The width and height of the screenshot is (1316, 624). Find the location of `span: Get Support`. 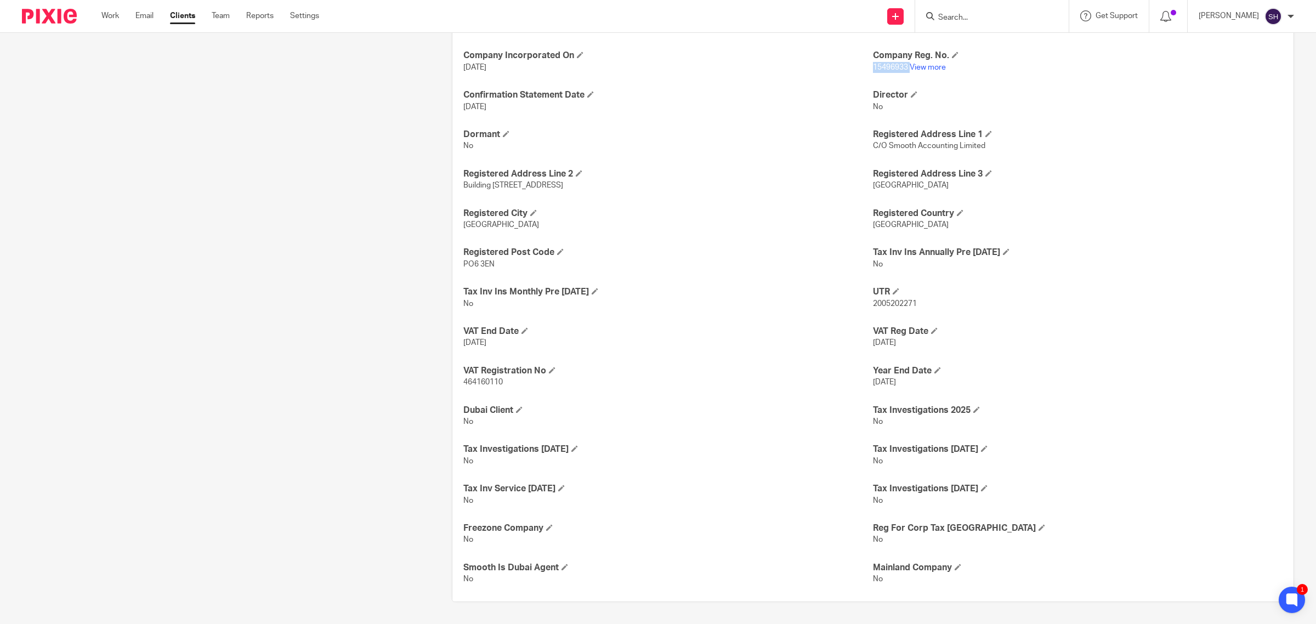

span: Get Support is located at coordinates (1116, 16).